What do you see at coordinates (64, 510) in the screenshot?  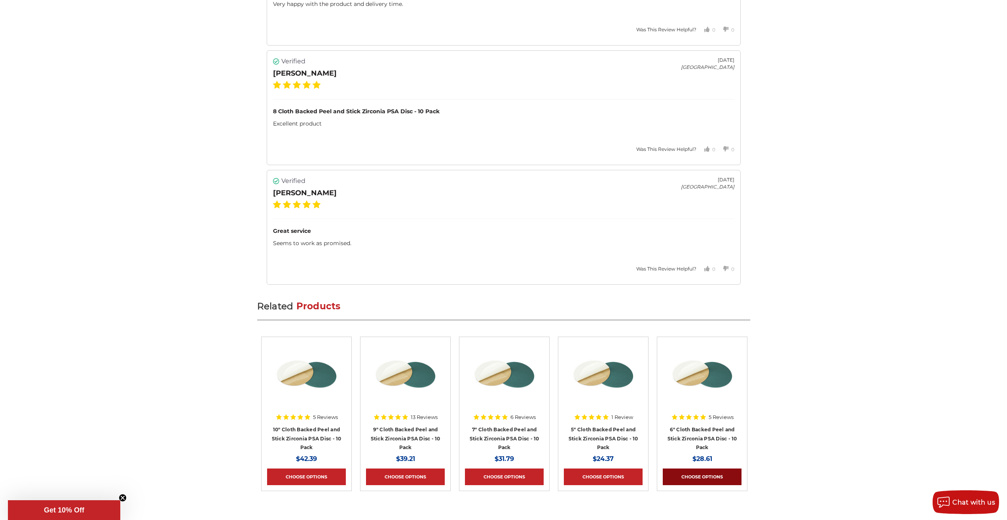 I see `div: Get 10% OffClose teaser` at bounding box center [64, 510].